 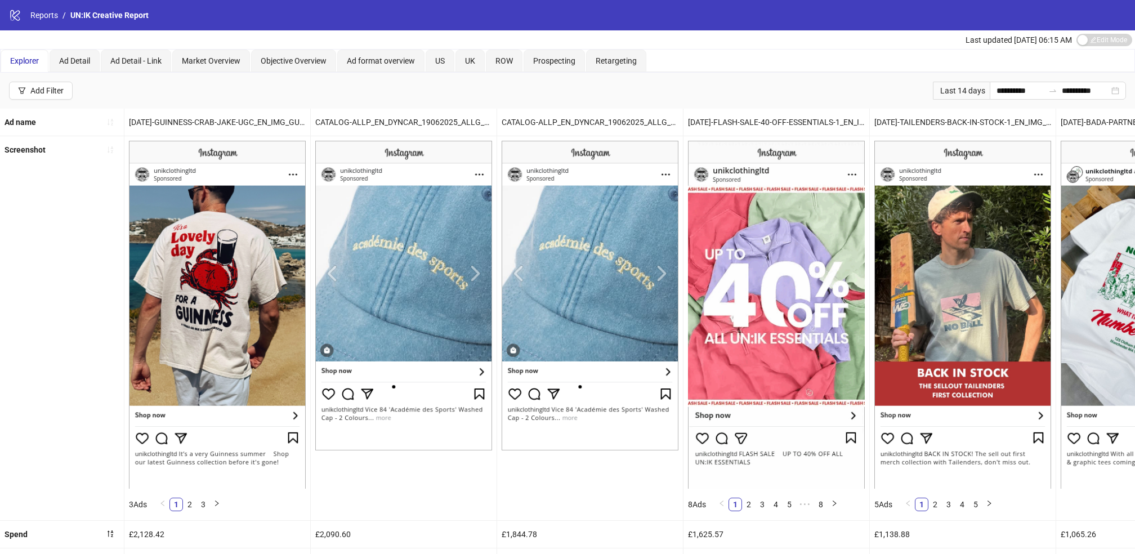 I want to click on a: Reports, so click(x=44, y=15).